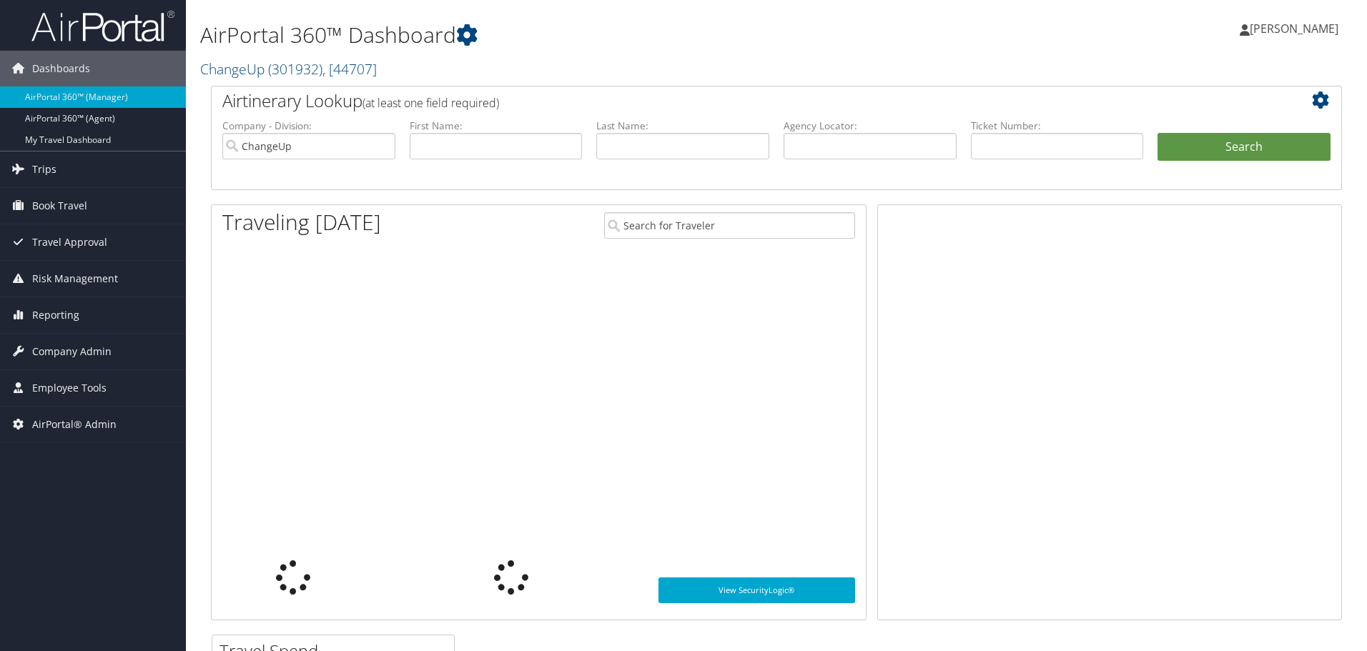 Image resolution: width=1367 pixels, height=651 pixels. I want to click on span: Employee Tools, so click(69, 388).